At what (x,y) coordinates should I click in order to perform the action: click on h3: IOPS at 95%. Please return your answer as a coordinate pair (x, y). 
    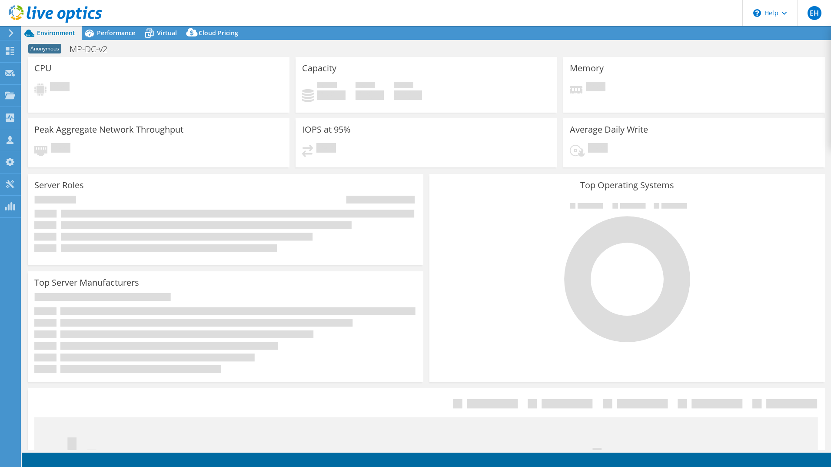
    Looking at the image, I should click on (326, 130).